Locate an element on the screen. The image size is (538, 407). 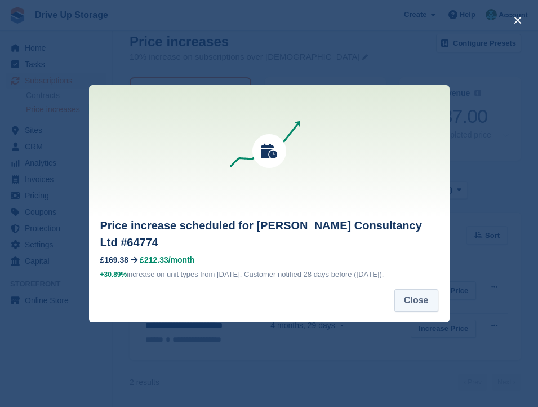
span: /month is located at coordinates (181, 260).